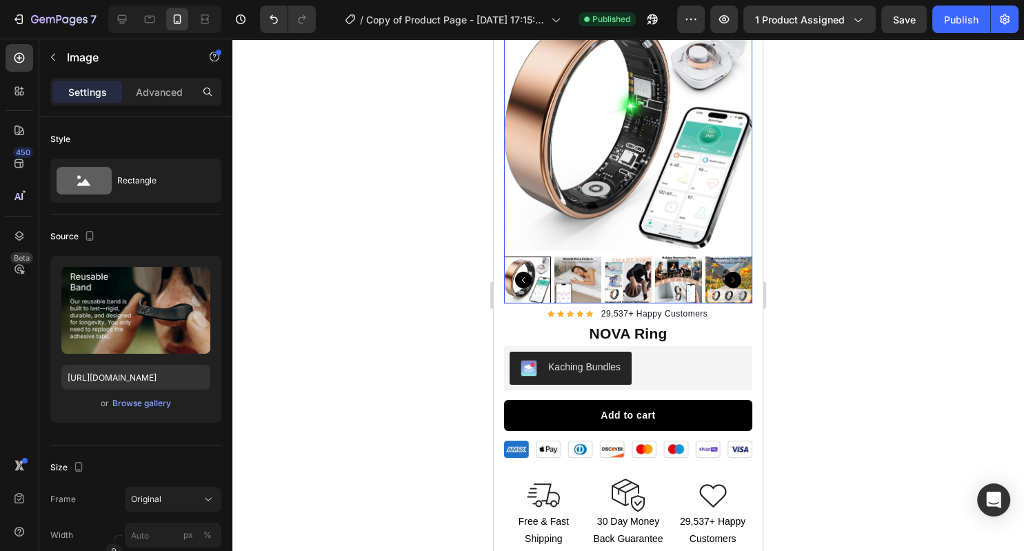  I want to click on img: gempages_555449016578474874-edf6237b-5c01-4194-ba6c-2e340fefc47a.jpg, so click(134, 456).